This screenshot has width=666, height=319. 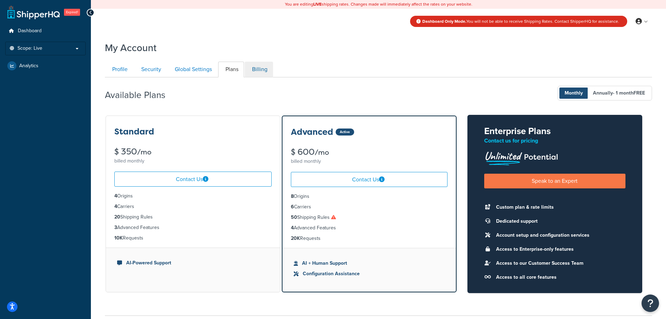 I want to click on li: Configuration Assistance, so click(x=369, y=273).